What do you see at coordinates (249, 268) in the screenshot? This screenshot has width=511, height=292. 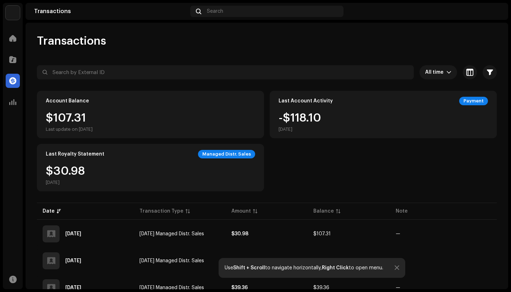 I see `strong: Shift + Scroll` at bounding box center [249, 268].